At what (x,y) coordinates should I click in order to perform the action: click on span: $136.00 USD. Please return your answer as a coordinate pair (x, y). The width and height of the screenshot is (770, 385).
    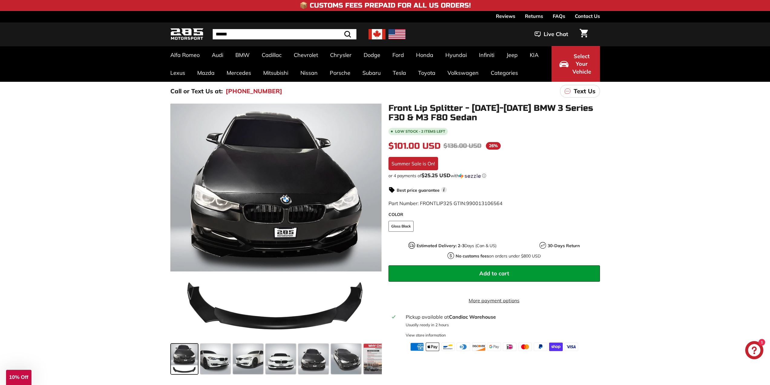
    Looking at the image, I should click on (462, 146).